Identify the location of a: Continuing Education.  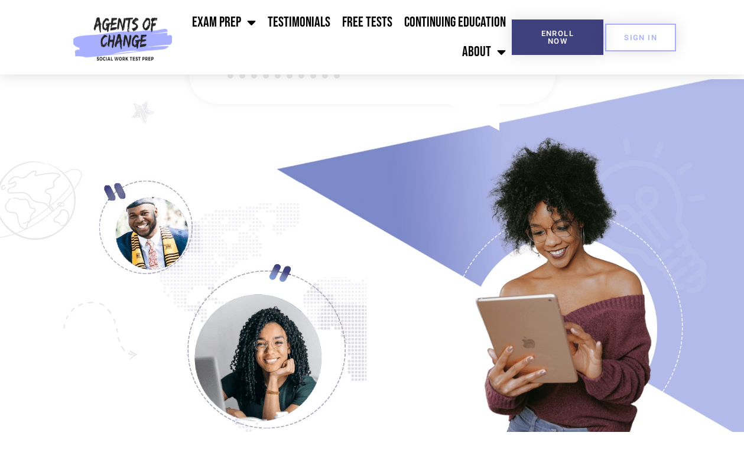
(455, 22).